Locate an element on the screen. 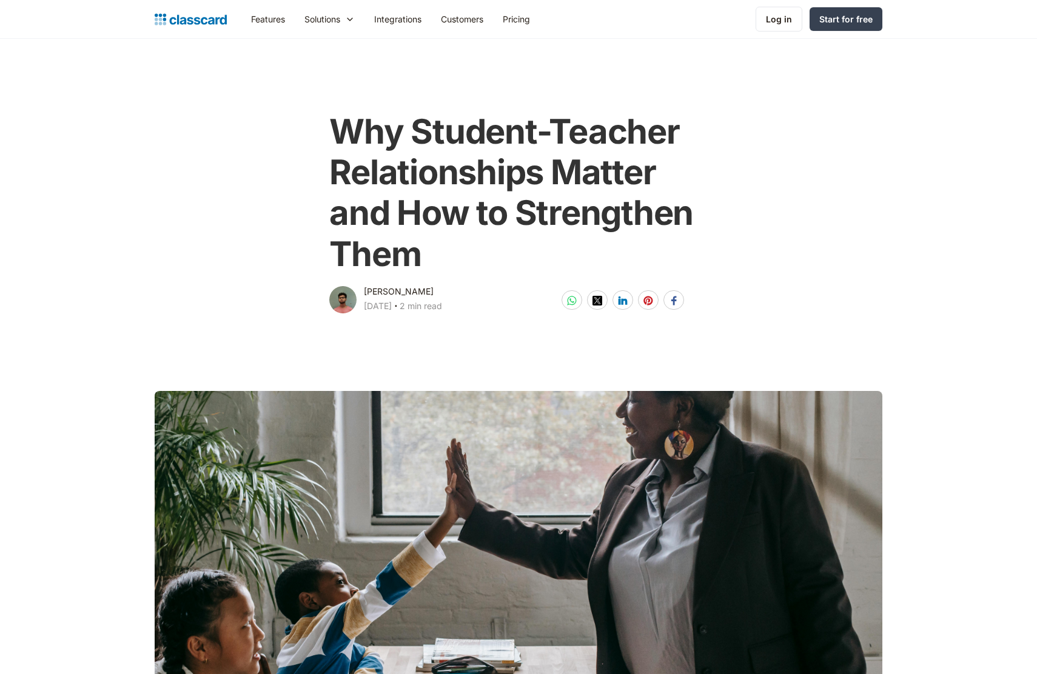  a: Start for free is located at coordinates (846, 19).